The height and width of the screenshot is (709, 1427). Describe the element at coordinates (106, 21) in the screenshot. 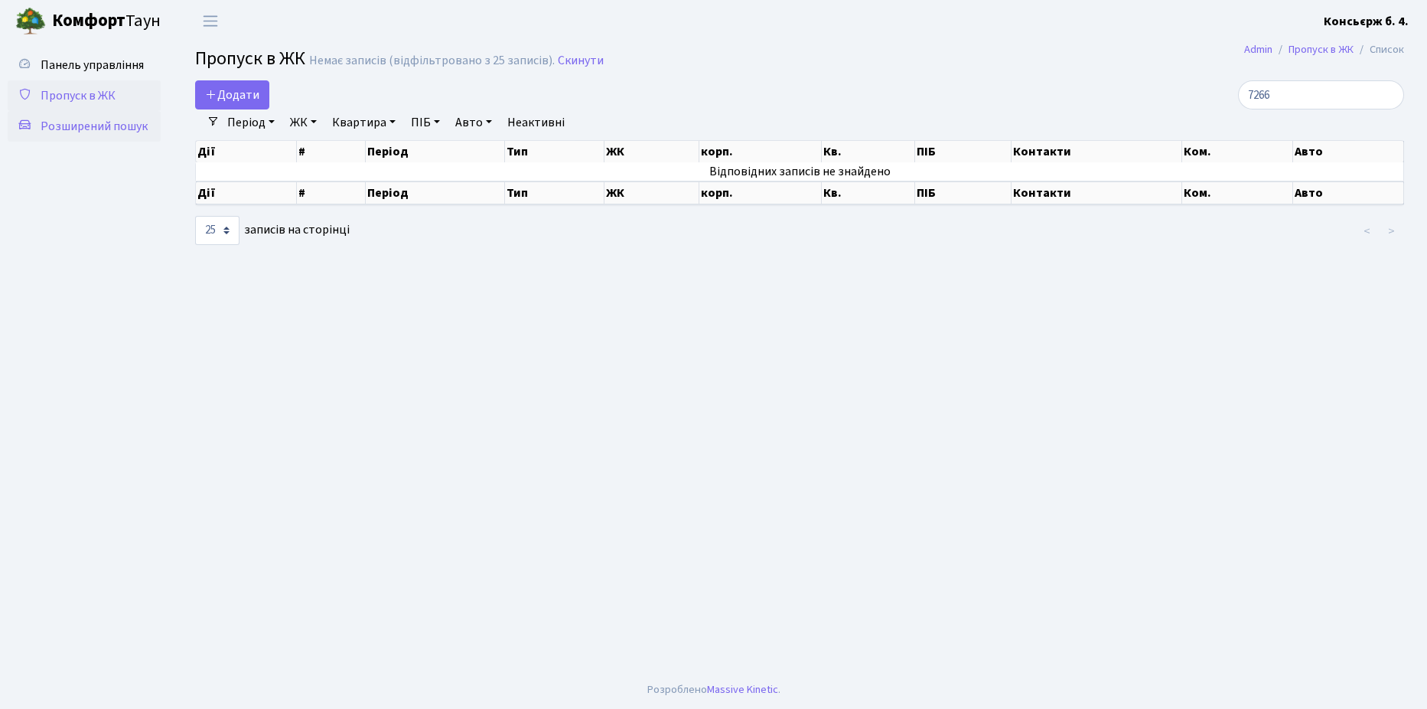

I see `span: Таун` at that location.